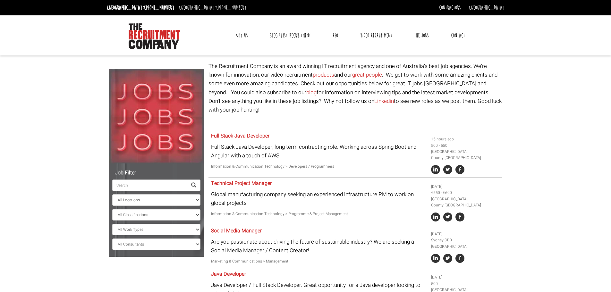 Image resolution: width=611 pixels, height=292 pixels. I want to click on a: RPO, so click(335, 36).